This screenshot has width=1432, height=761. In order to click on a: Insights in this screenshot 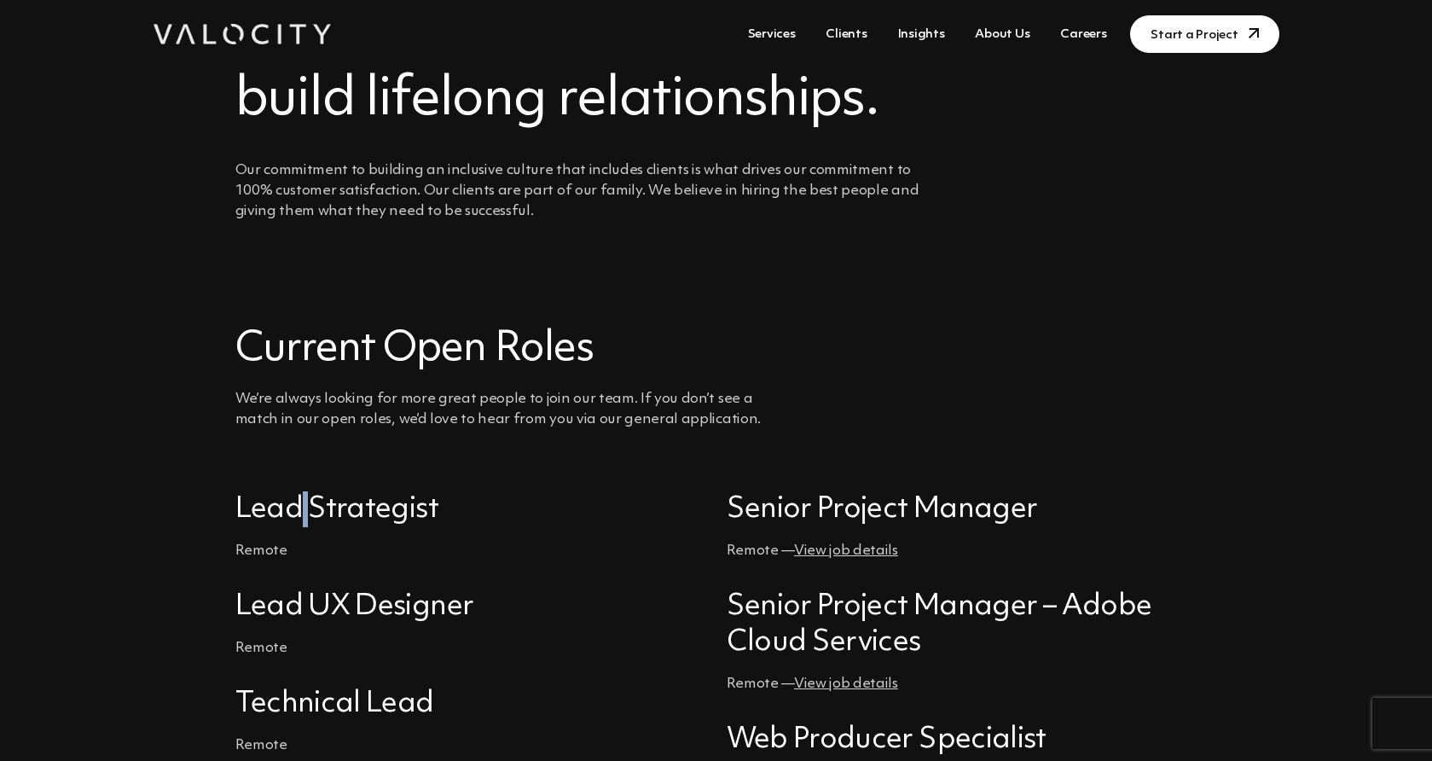, I will do `click(921, 34)`.